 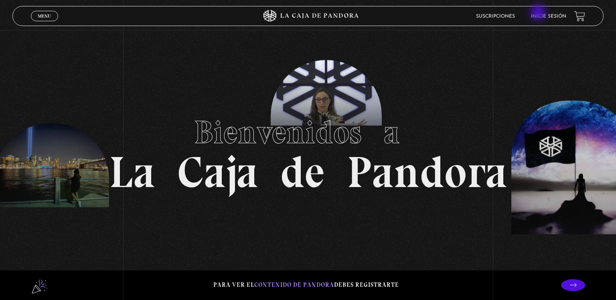 I want to click on p: Para ver el debes registrarte, so click(x=306, y=285).